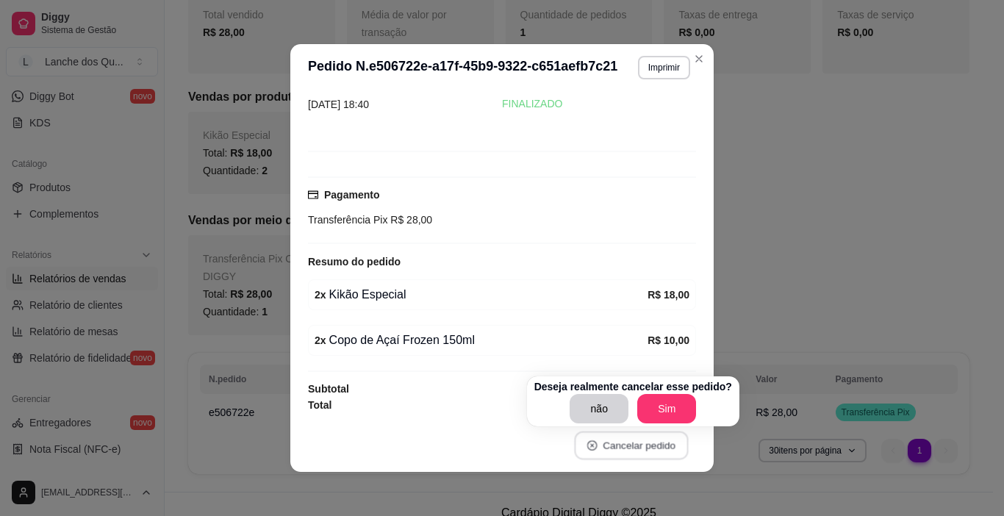  I want to click on strong: Total, so click(320, 405).